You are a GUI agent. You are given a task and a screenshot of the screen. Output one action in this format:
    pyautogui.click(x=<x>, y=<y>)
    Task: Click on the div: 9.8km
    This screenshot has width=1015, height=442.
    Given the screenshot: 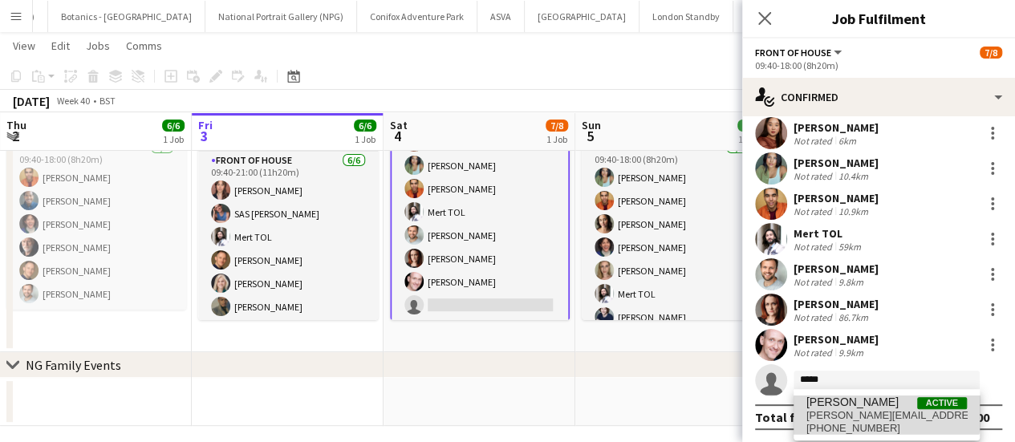 What is the action you would take?
    pyautogui.click(x=851, y=282)
    